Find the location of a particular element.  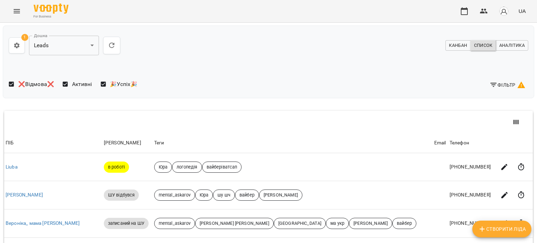

span: For Business is located at coordinates (51, 16).